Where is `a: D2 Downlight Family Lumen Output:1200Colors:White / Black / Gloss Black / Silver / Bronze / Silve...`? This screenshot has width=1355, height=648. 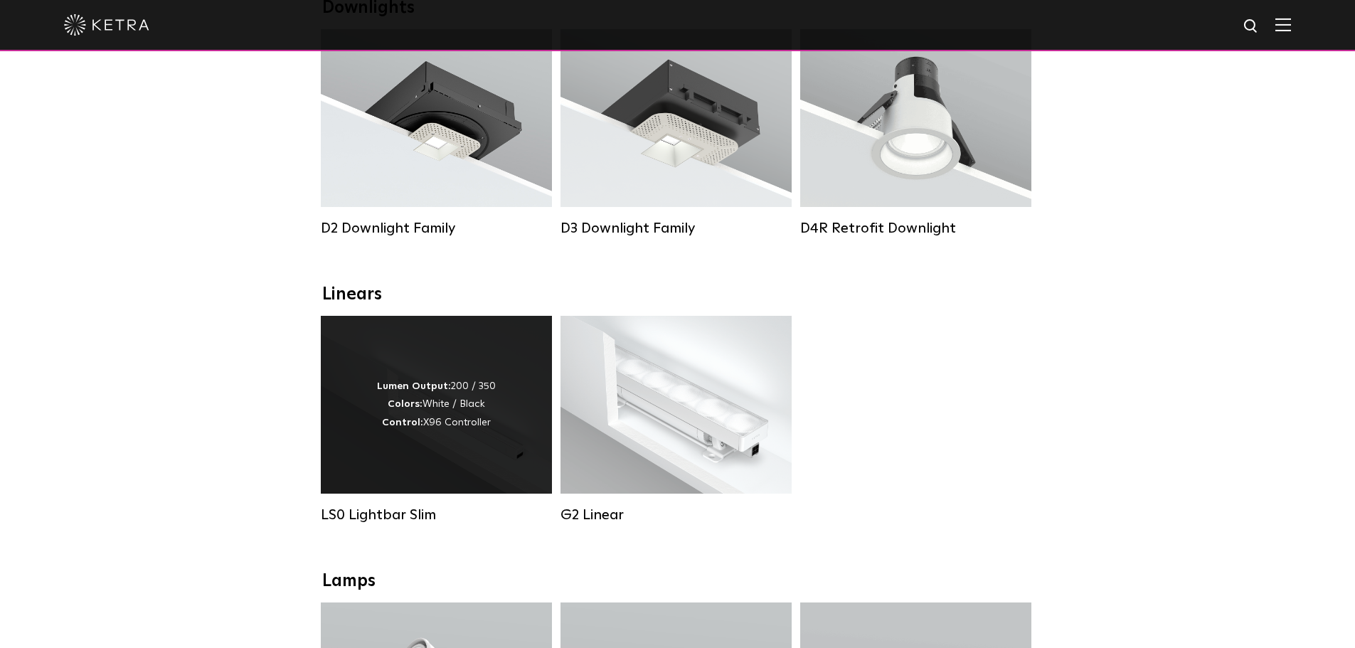 a: D2 Downlight Family Lumen Output:1200Colors:White / Black / Gloss Black / Silver / Bronze / Silve... is located at coordinates (436, 133).